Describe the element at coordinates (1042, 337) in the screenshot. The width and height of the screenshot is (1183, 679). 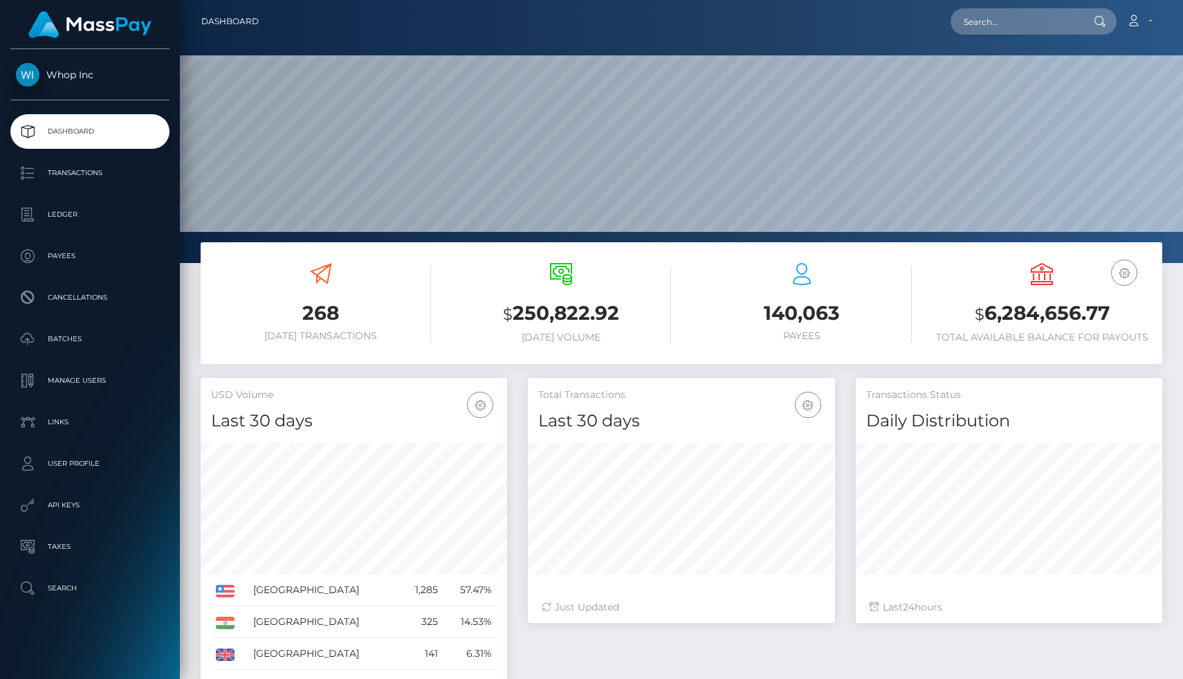
I see `h6: Total Available Balance for Payouts` at that location.